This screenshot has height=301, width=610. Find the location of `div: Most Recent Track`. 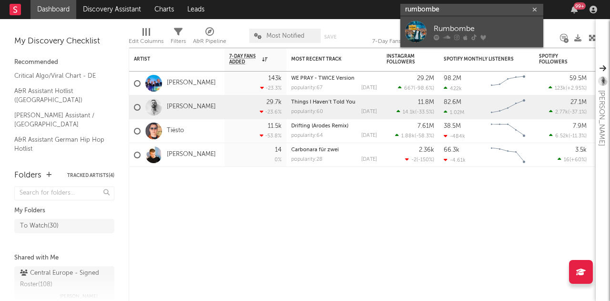

div: Most Recent Track is located at coordinates (327, 59).